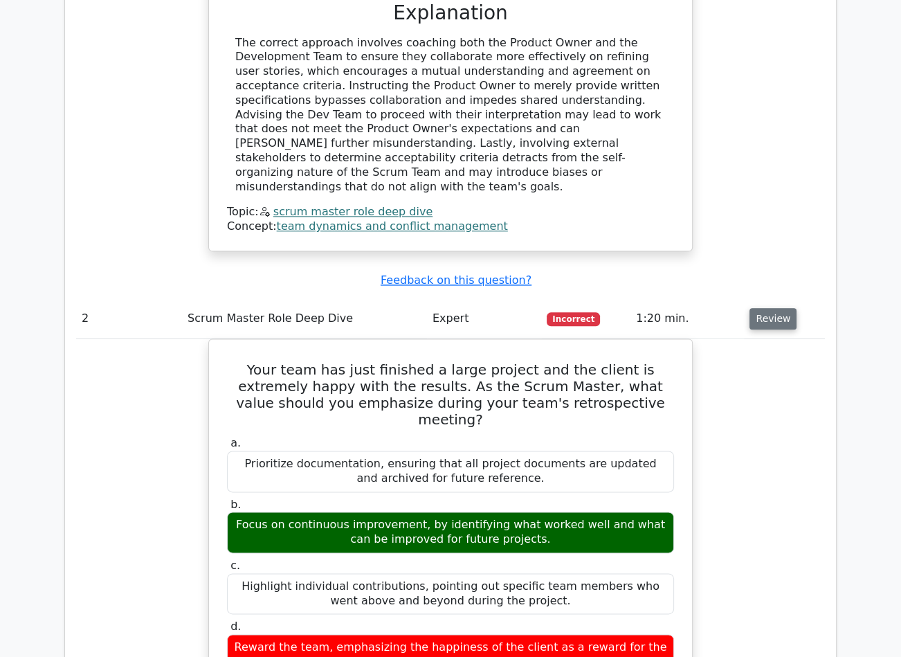  I want to click on div: Highlight individual contributions, pointing out specific team members who went above and beyond ..., so click(451, 594).